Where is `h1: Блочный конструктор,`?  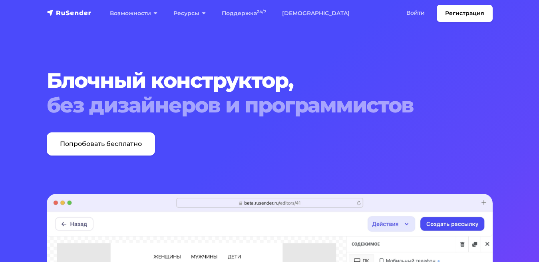
h1: Блочный конструктор, is located at coordinates (270, 93).